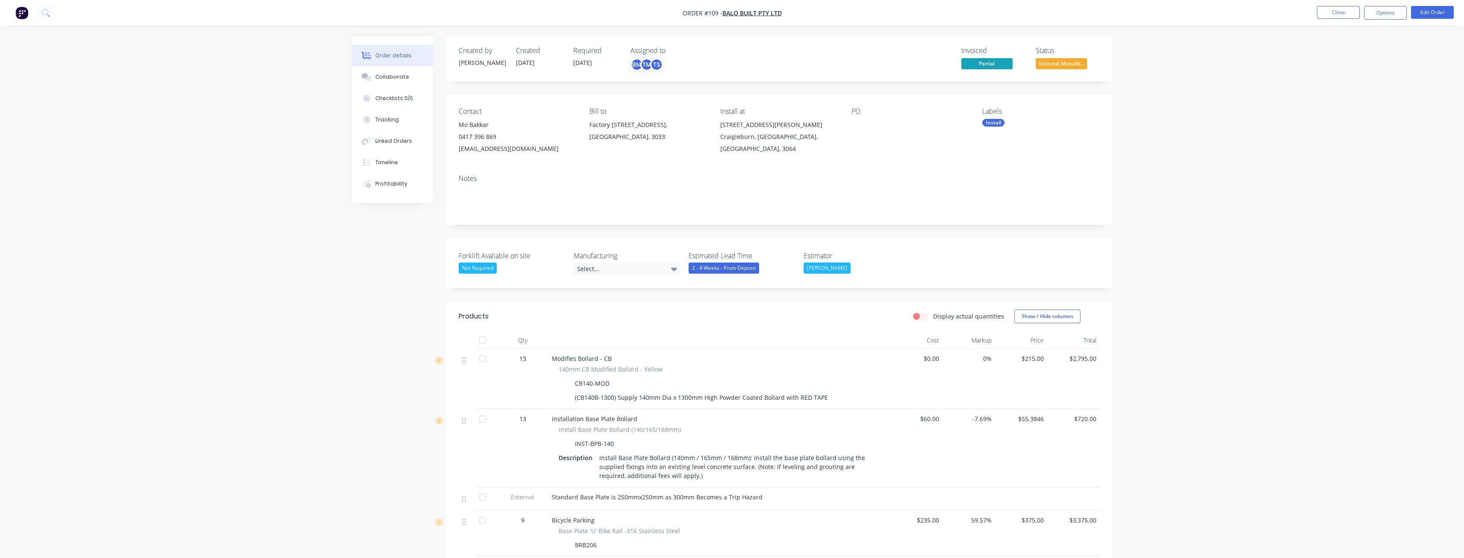 The image size is (1464, 558). What do you see at coordinates (517, 125) in the screenshot?
I see `div: Mo Bakkar` at bounding box center [517, 125].